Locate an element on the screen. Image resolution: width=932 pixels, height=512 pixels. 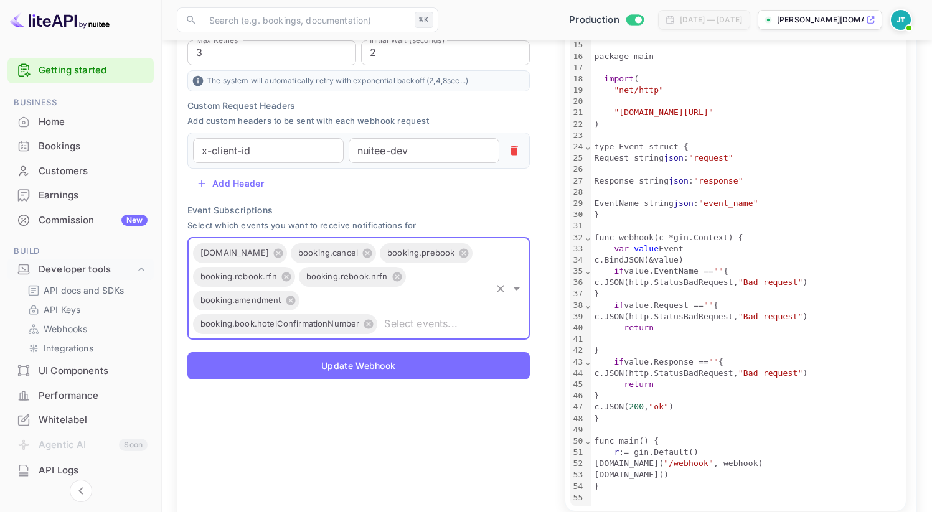
div: 22 is located at coordinates (578, 124).